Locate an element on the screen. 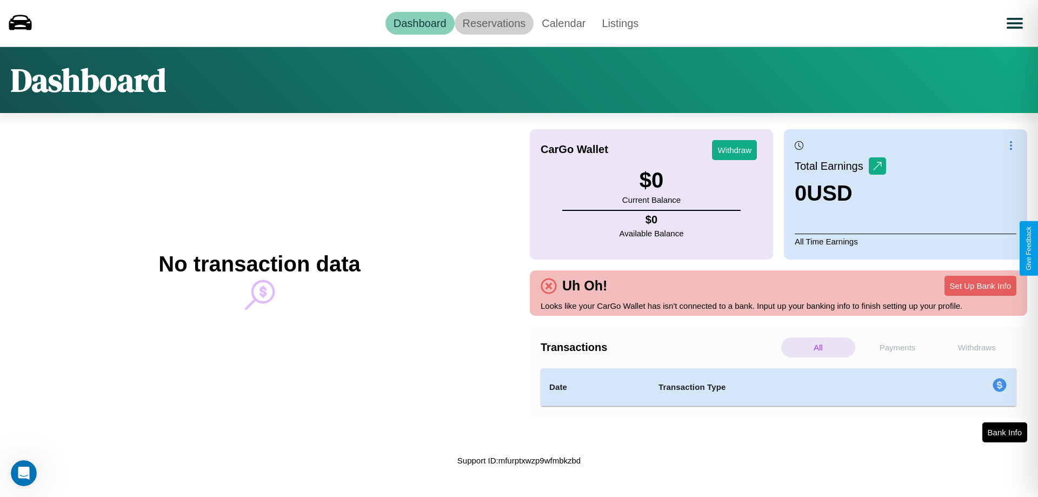  p: Payments is located at coordinates (898, 347).